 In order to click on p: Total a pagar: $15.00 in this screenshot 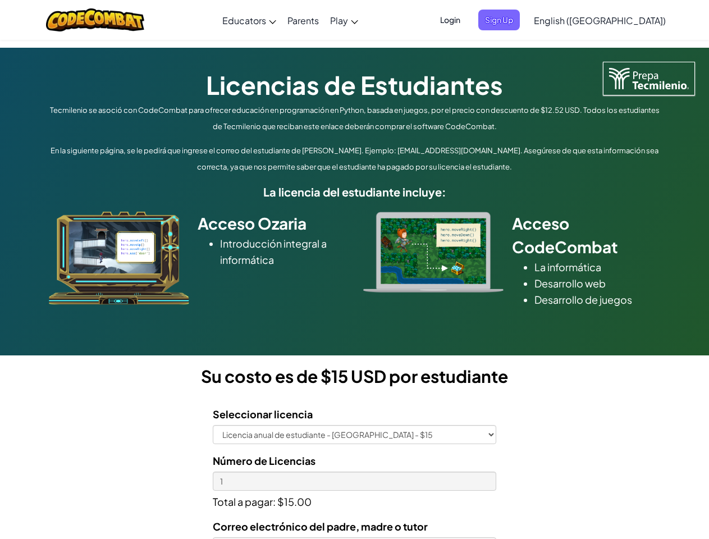, I will do `click(354, 500)`.